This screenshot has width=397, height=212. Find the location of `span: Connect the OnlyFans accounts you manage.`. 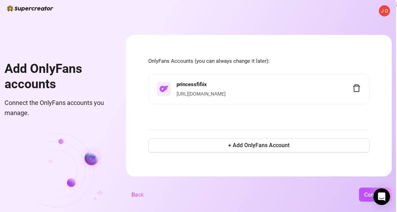

span: Connect the OnlyFans accounts you manage. is located at coordinates (57, 108).